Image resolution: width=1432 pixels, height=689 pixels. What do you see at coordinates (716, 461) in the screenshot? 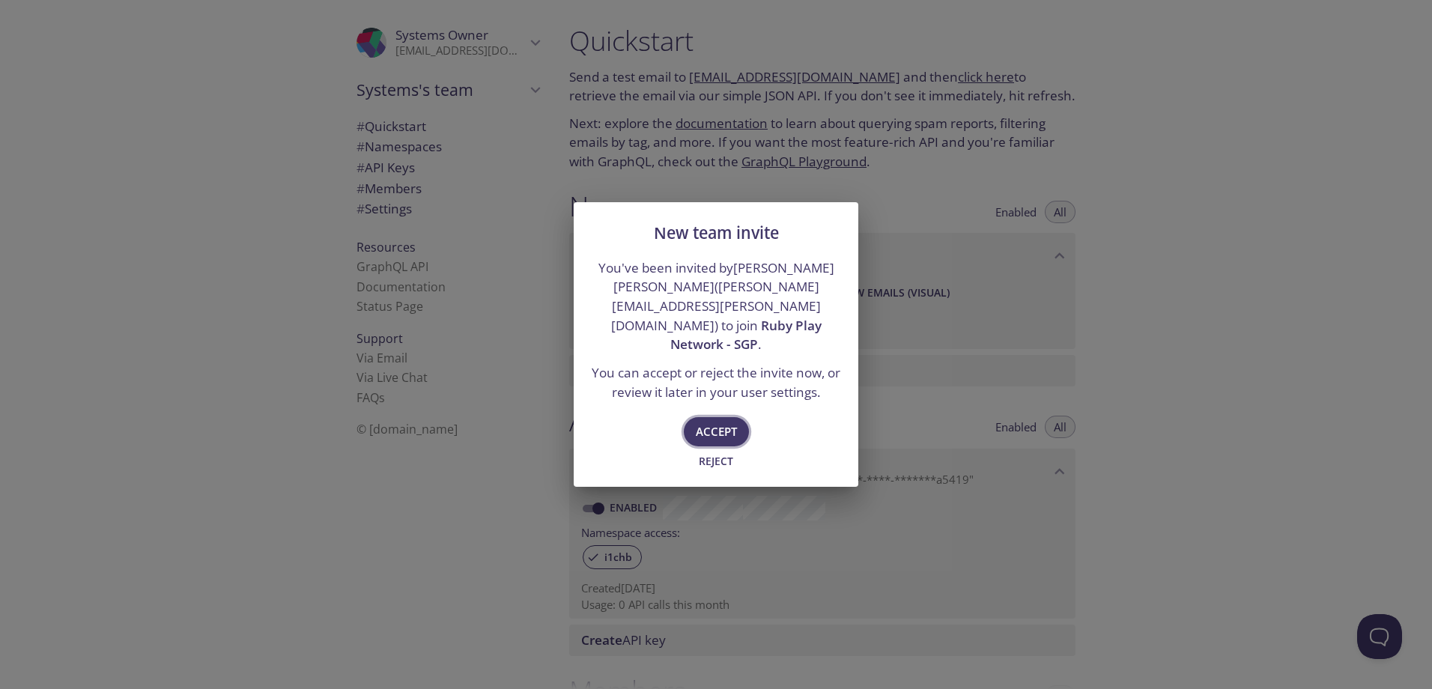
I see `button: Reject` at bounding box center [716, 461].